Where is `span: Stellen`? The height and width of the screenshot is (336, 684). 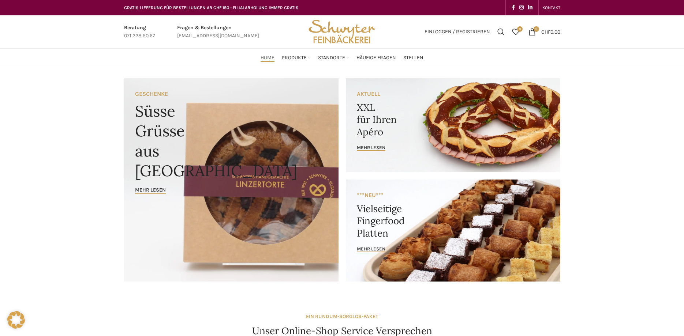
span: Stellen is located at coordinates (413, 58).